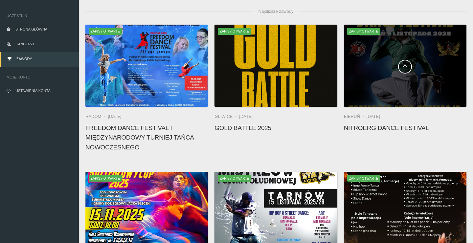  I want to click on h4: Gold Battle 2025, so click(276, 128).